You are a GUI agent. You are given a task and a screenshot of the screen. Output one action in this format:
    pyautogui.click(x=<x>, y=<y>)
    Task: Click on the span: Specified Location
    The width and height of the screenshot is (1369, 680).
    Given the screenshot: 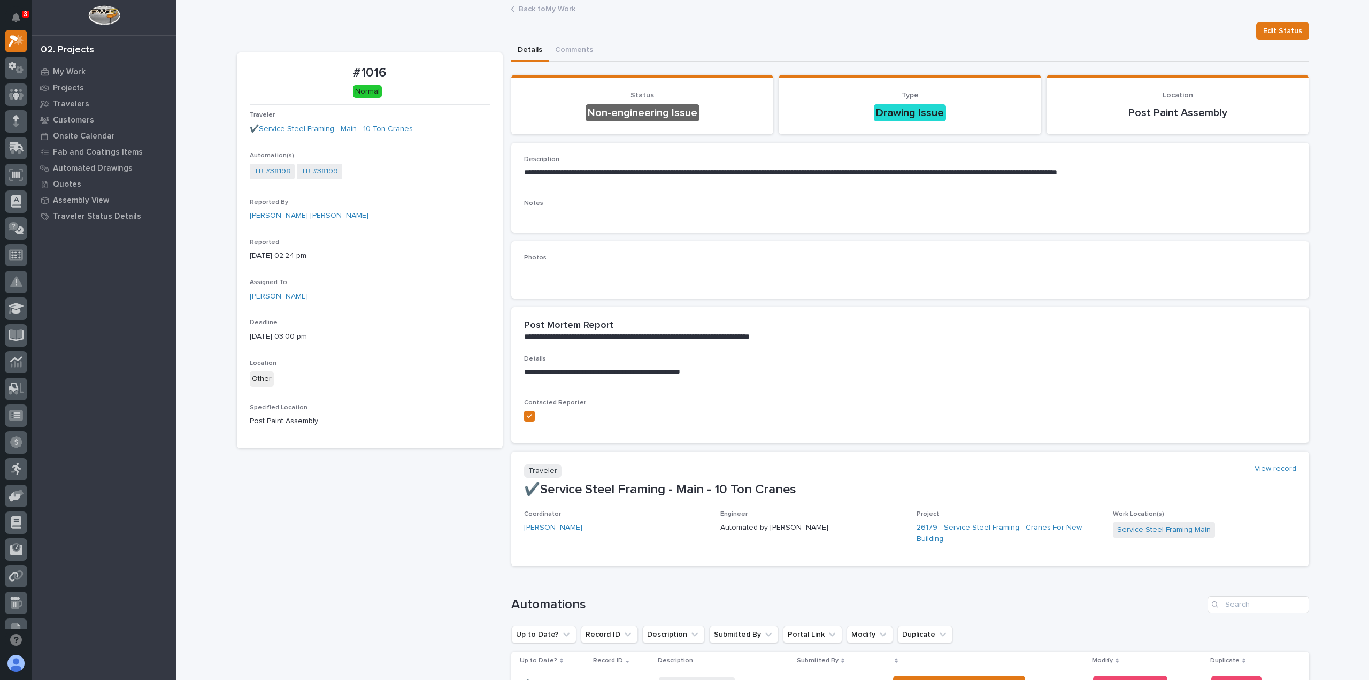 What is the action you would take?
    pyautogui.click(x=279, y=407)
    